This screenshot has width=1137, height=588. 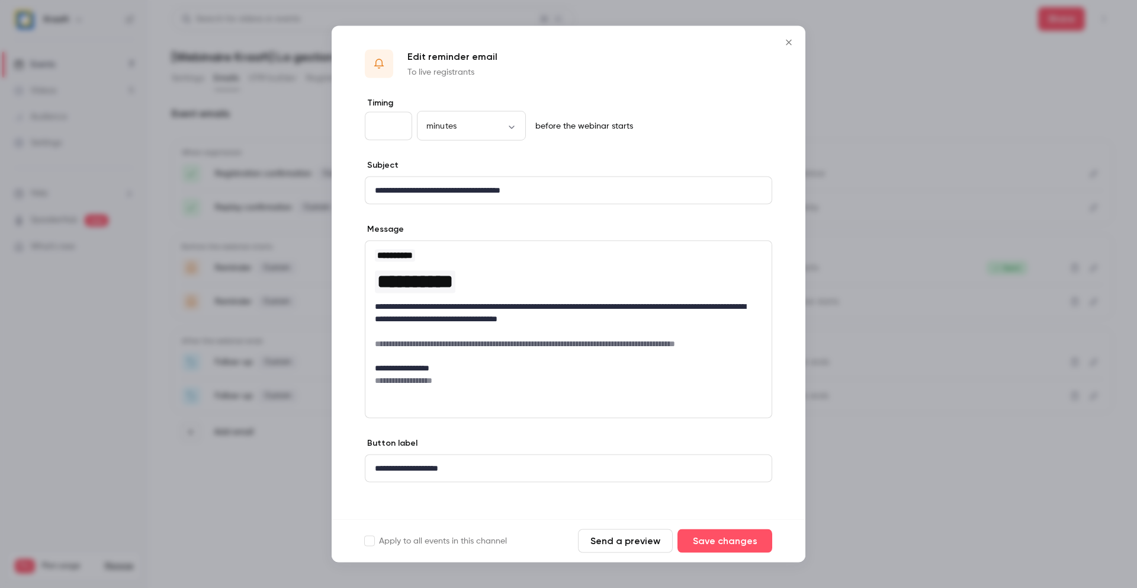 I want to click on button: Send a preview, so click(x=626, y=541).